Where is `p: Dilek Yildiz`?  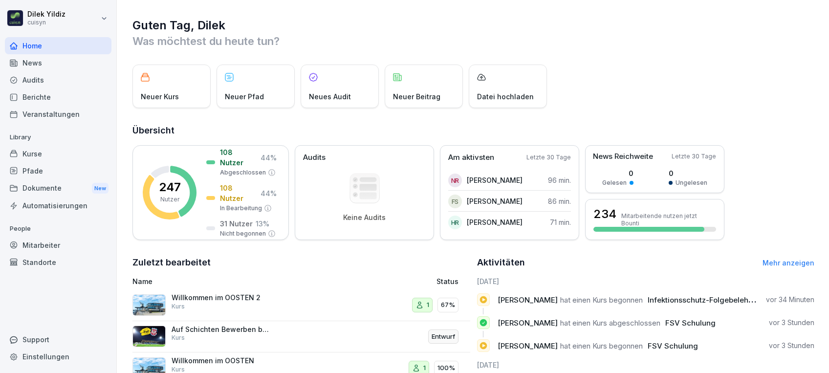
p: Dilek Yildiz is located at coordinates (46, 14).